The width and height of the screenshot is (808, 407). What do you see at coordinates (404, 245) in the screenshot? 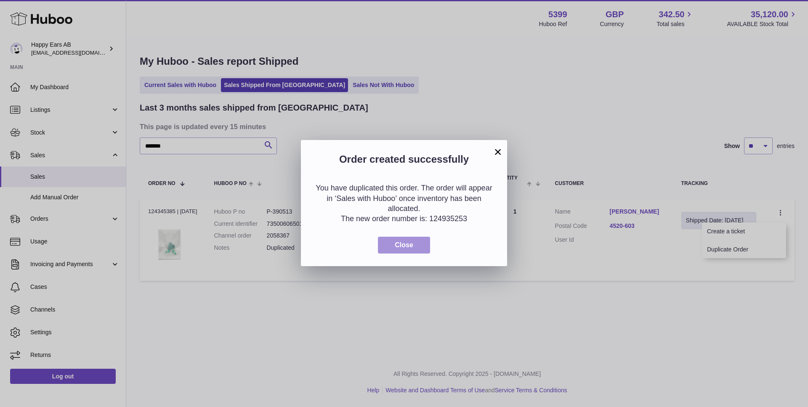
I see `button: Close` at bounding box center [404, 245].